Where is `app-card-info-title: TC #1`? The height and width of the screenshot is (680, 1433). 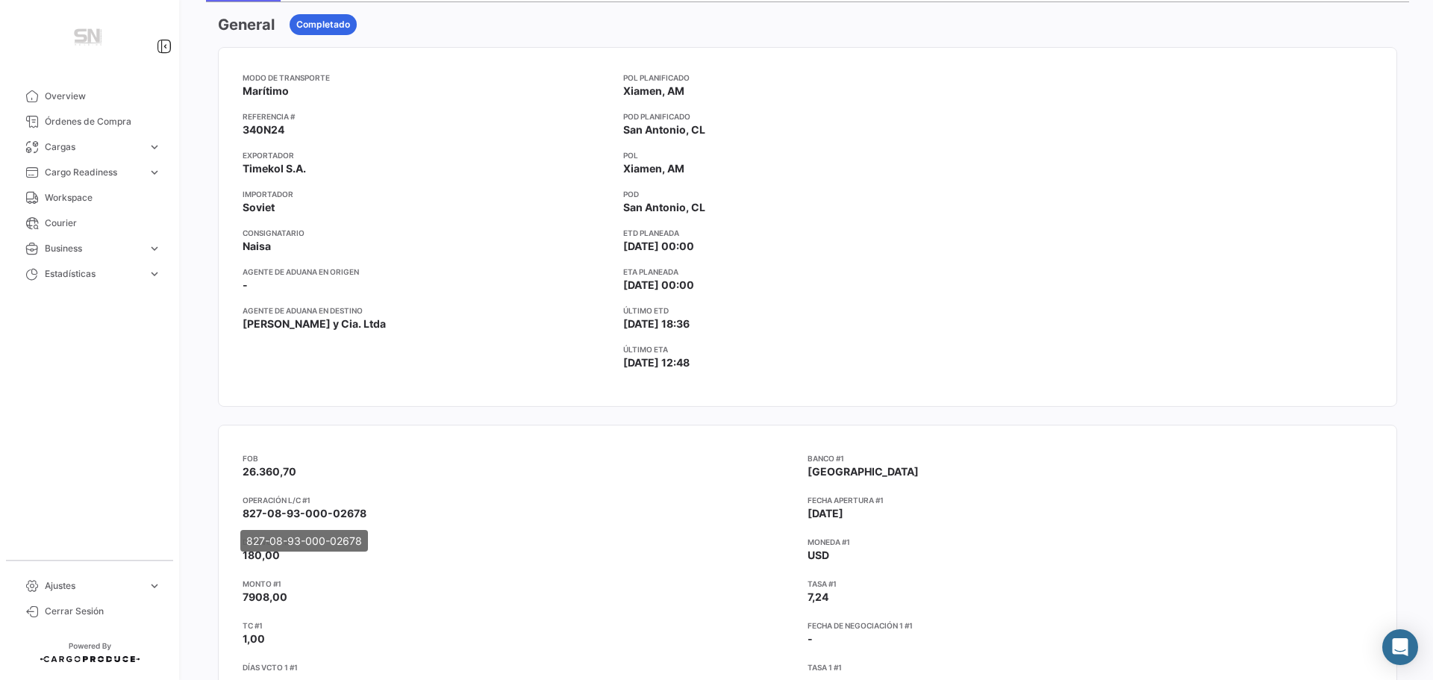
app-card-info-title: TC #1 is located at coordinates (525, 626).